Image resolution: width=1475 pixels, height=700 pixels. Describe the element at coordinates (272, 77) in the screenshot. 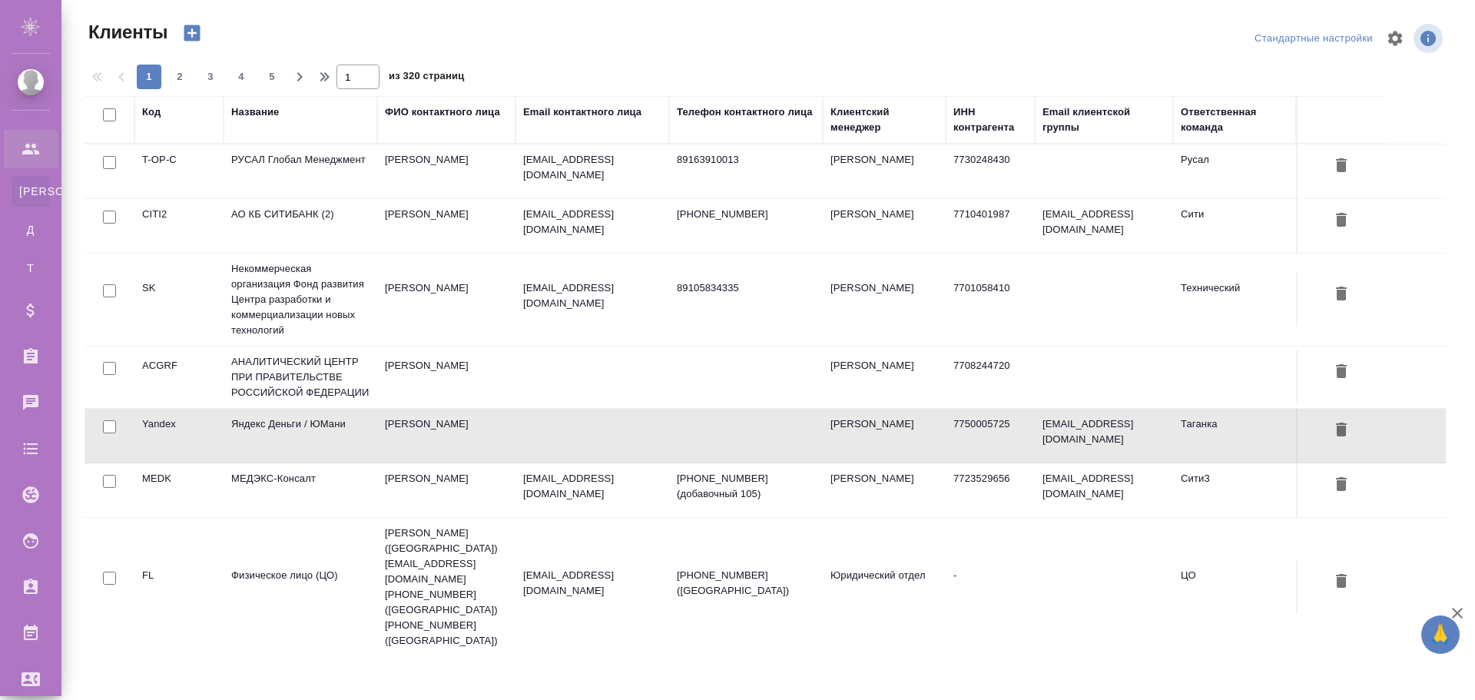

I see `span: 5` at that location.